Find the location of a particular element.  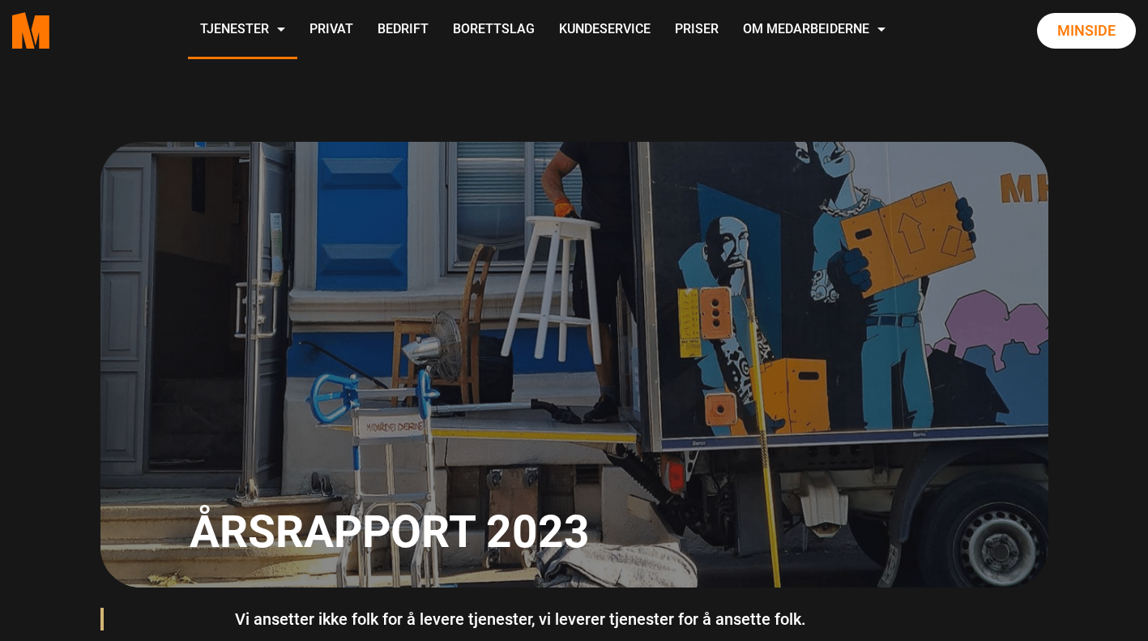

blockquote: Vi ansetter ikke folk for å levere tjenester, vi leverer tjenester for å ansette folk. is located at coordinates (574, 619).